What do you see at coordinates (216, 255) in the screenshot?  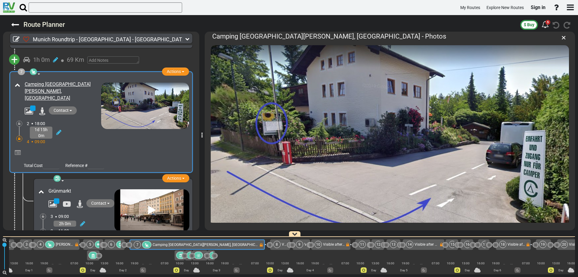 I see `span: Haus der Natur` at bounding box center [216, 255].